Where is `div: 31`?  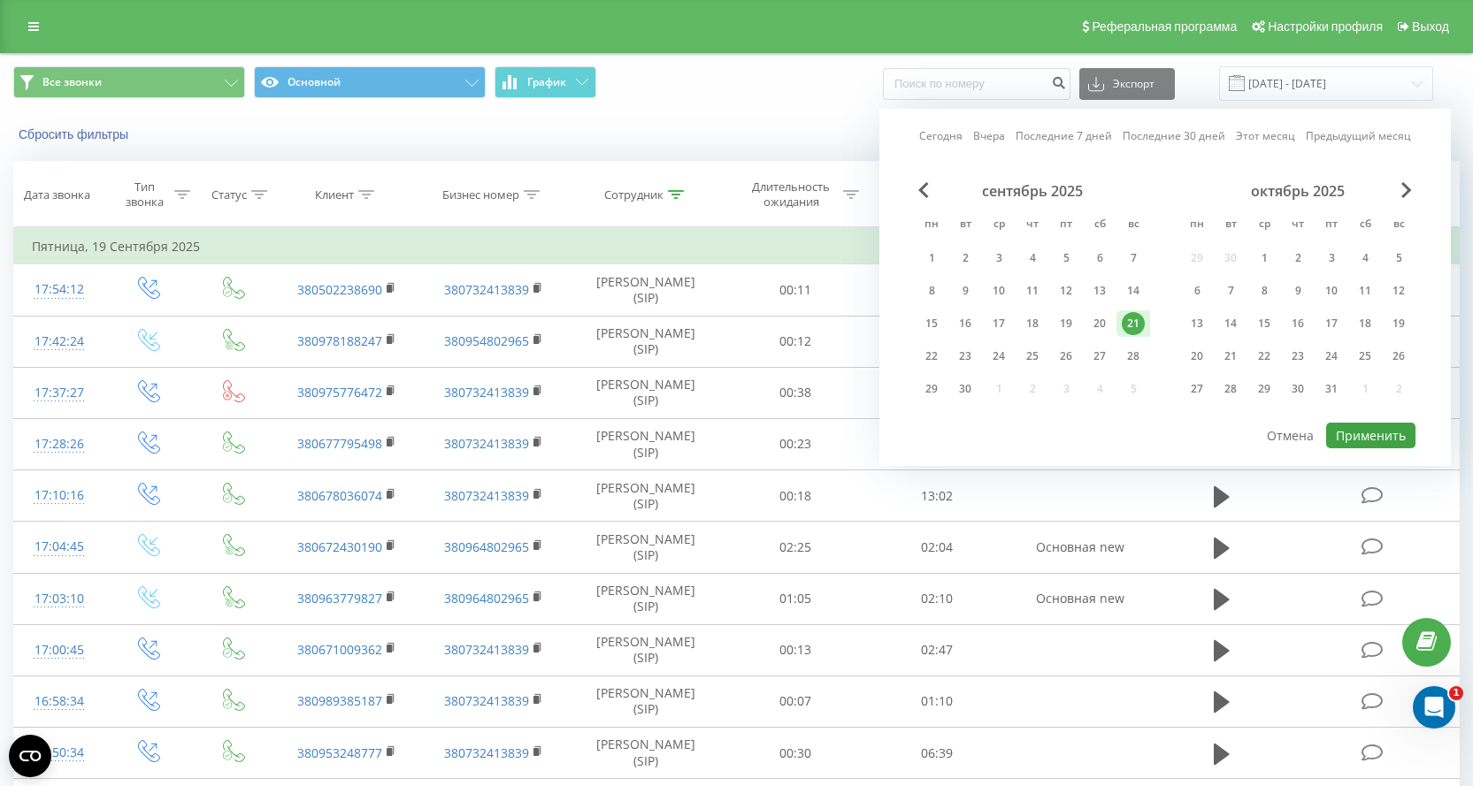
div: 31 is located at coordinates (1331, 389).